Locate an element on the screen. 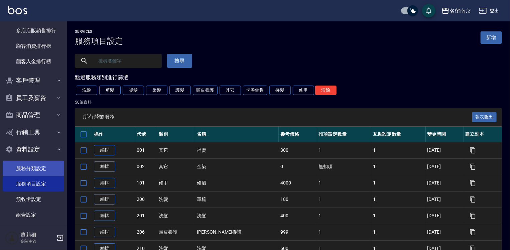  a: 顧客消費排行榜 is located at coordinates (33, 46).